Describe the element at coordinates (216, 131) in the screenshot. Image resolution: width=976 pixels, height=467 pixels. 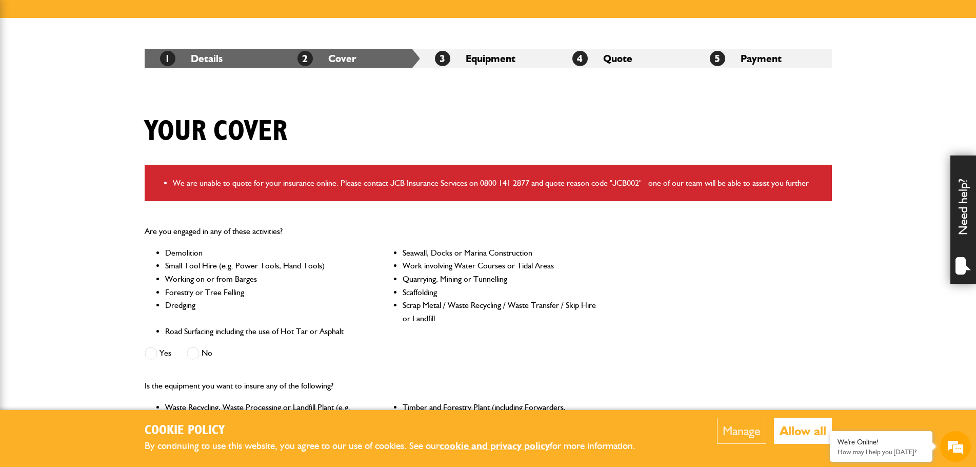
I see `h1: Your cover` at that location.